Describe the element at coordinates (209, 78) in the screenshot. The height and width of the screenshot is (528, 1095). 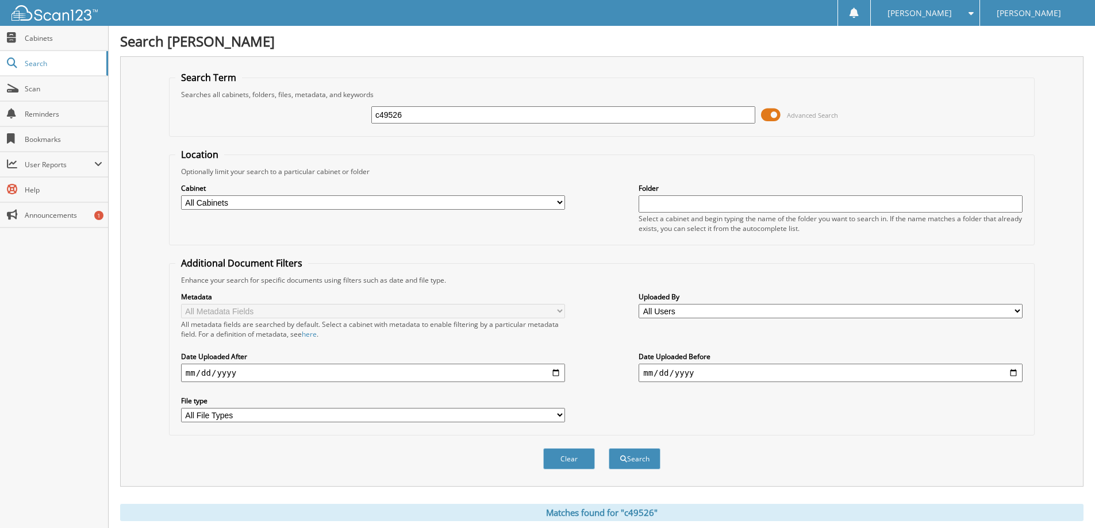
I see `legend: Search Term` at that location.